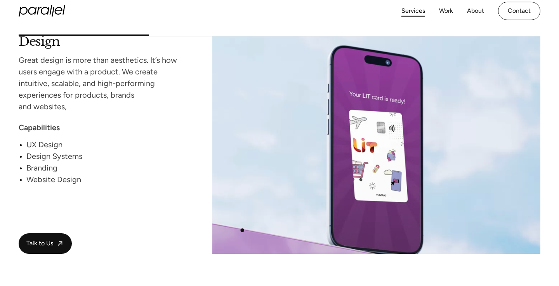 This screenshot has width=559, height=286. I want to click on div: Website Design, so click(104, 180).